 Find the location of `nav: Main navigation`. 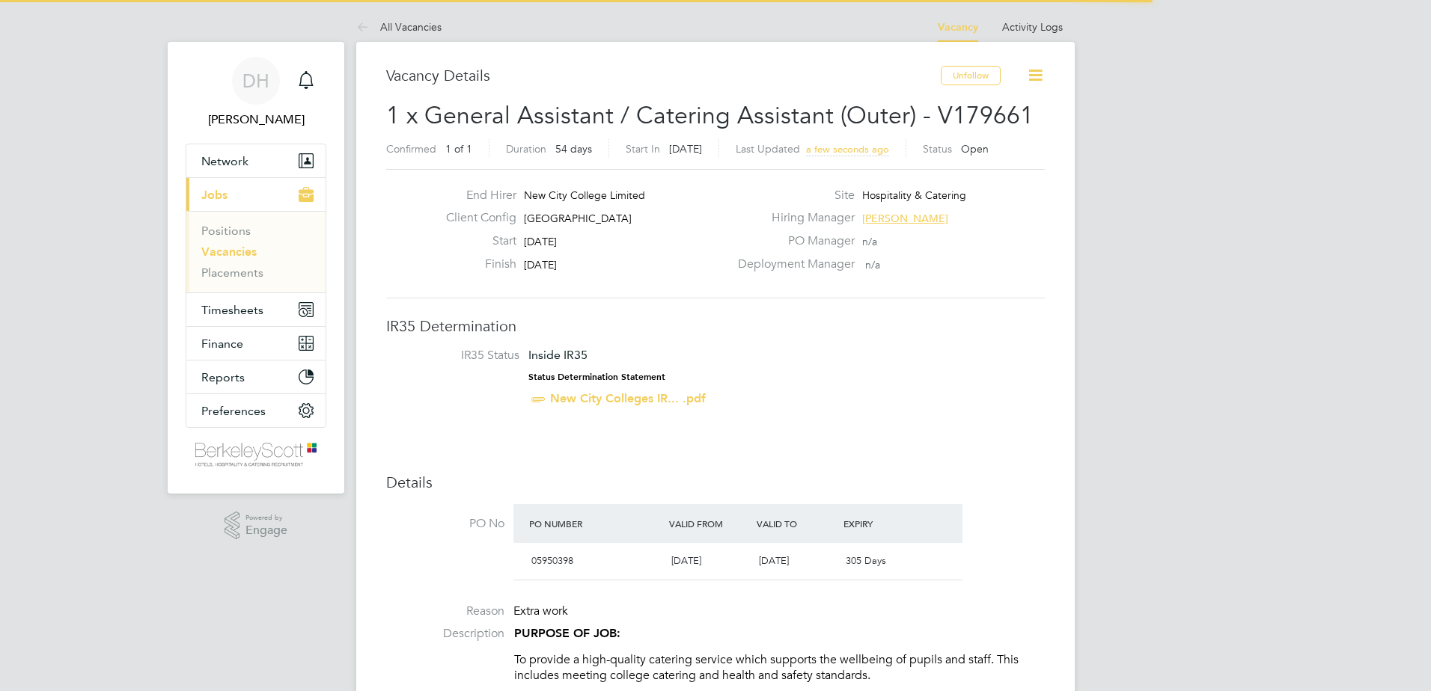

nav: Main navigation is located at coordinates (256, 268).